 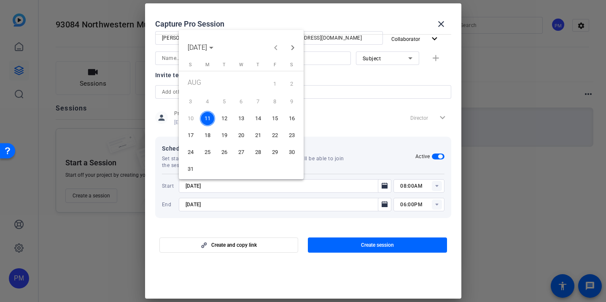 What do you see at coordinates (241, 119) in the screenshot?
I see `span: 13` at bounding box center [241, 119].